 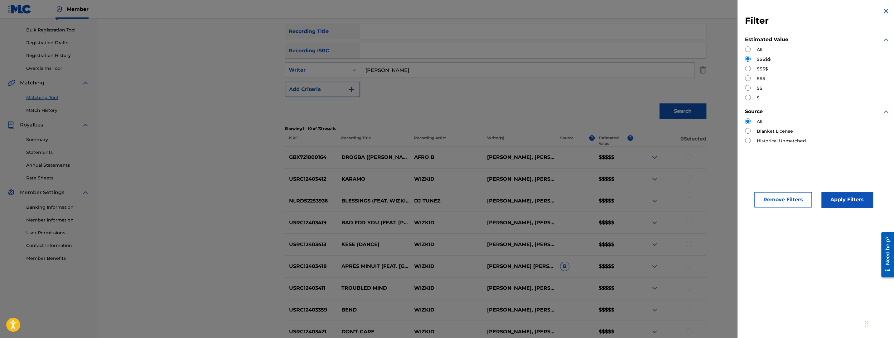 What do you see at coordinates (496, 129) in the screenshot?
I see `p: Showing 1 - 10 of 72 results` at bounding box center [496, 129].